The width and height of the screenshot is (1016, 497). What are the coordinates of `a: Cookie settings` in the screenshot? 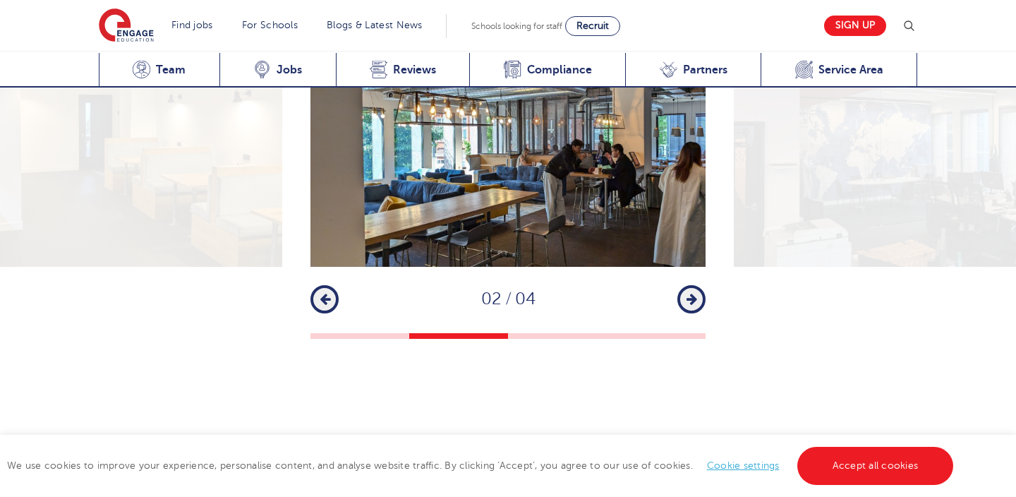 It's located at (743, 465).